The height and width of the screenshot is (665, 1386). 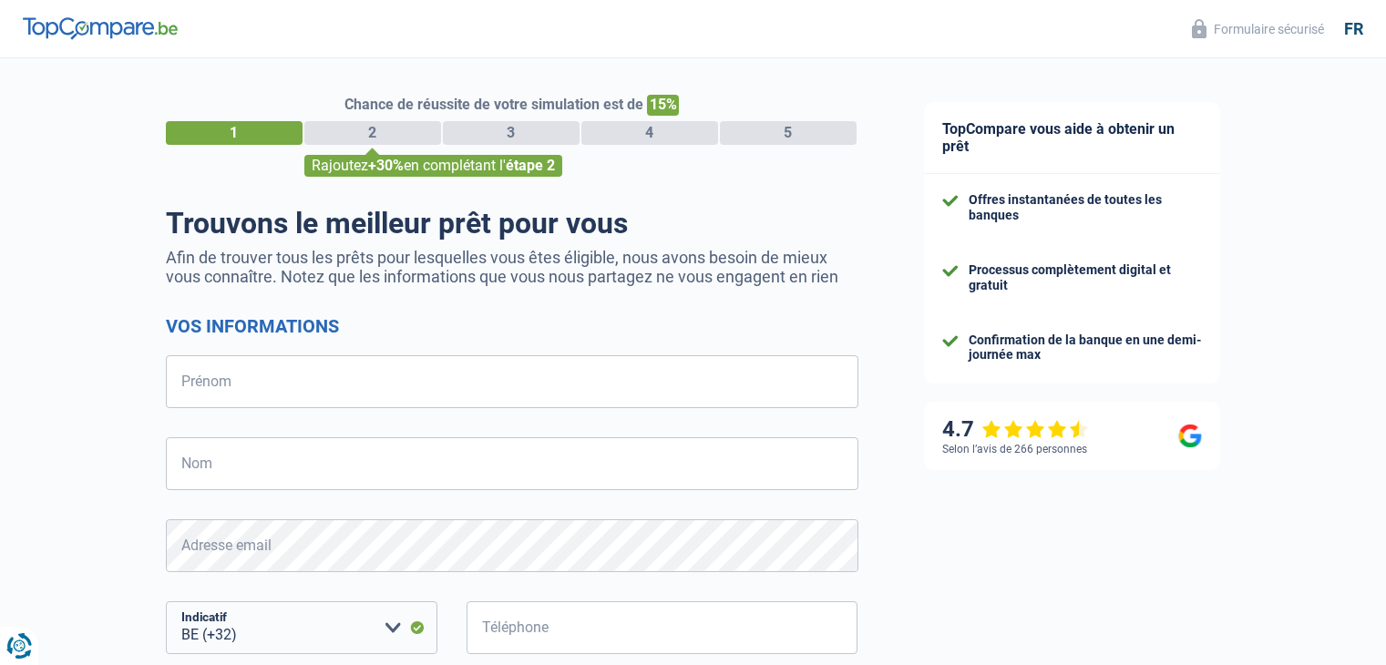 I want to click on div: Confirmation de la banque en une demi-journée max, so click(x=1085, y=348).